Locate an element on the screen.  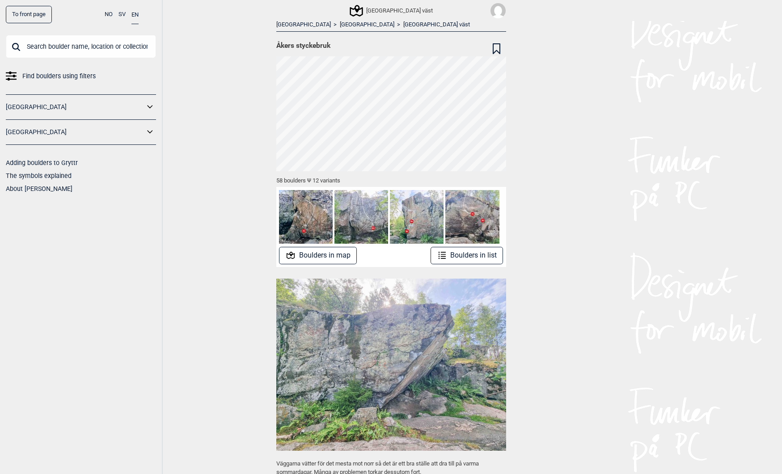
div: 58 boulders Ψ 12 variants is located at coordinates (391, 179).